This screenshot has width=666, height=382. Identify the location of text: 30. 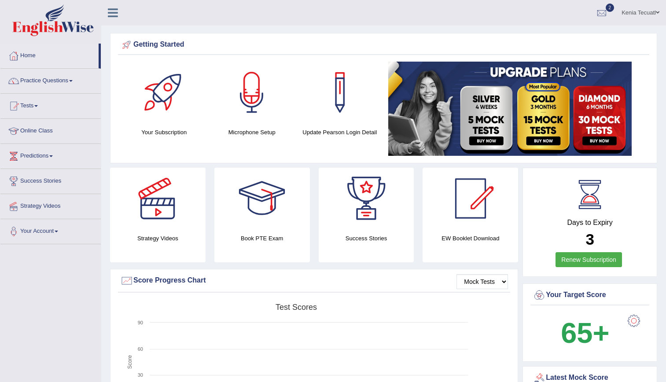
(140, 375).